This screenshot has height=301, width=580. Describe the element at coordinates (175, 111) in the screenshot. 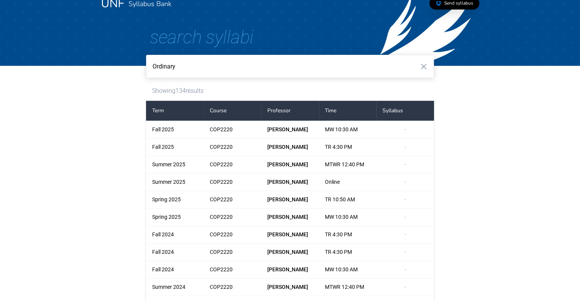

I see `div: Term` at that location.